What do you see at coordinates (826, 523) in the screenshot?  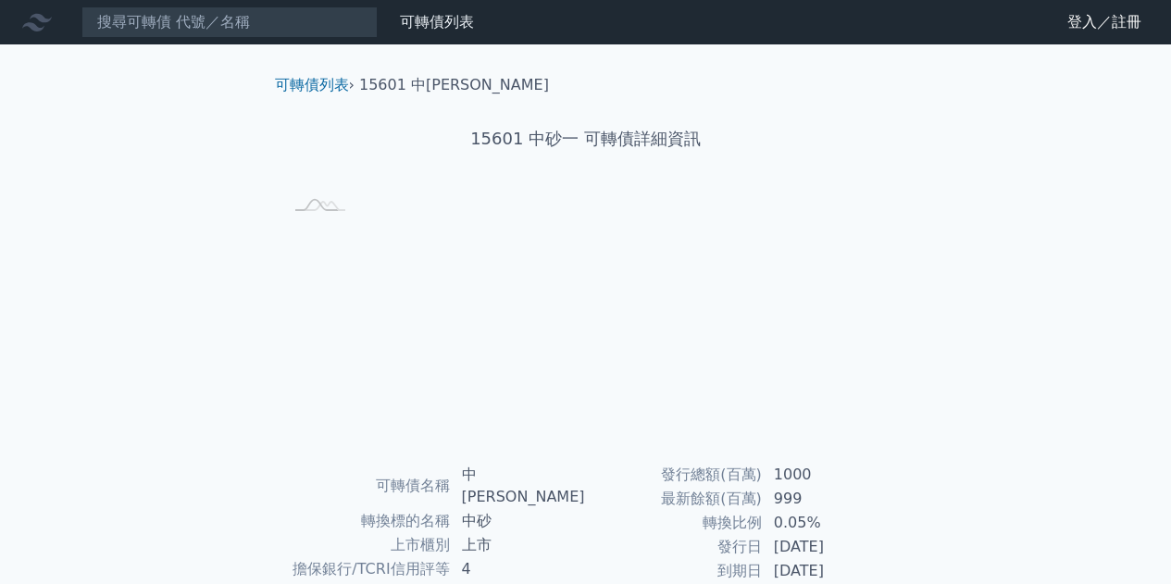 I see `td: 0.05%` at bounding box center [826, 523].